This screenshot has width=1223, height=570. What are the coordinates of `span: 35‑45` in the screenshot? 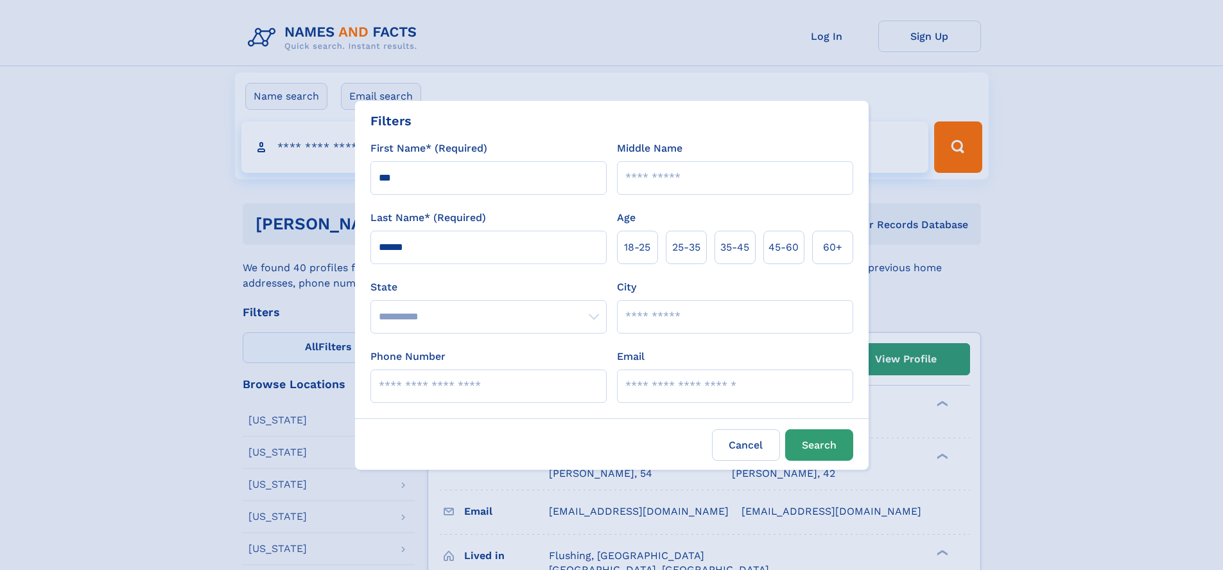 It's located at (735, 247).